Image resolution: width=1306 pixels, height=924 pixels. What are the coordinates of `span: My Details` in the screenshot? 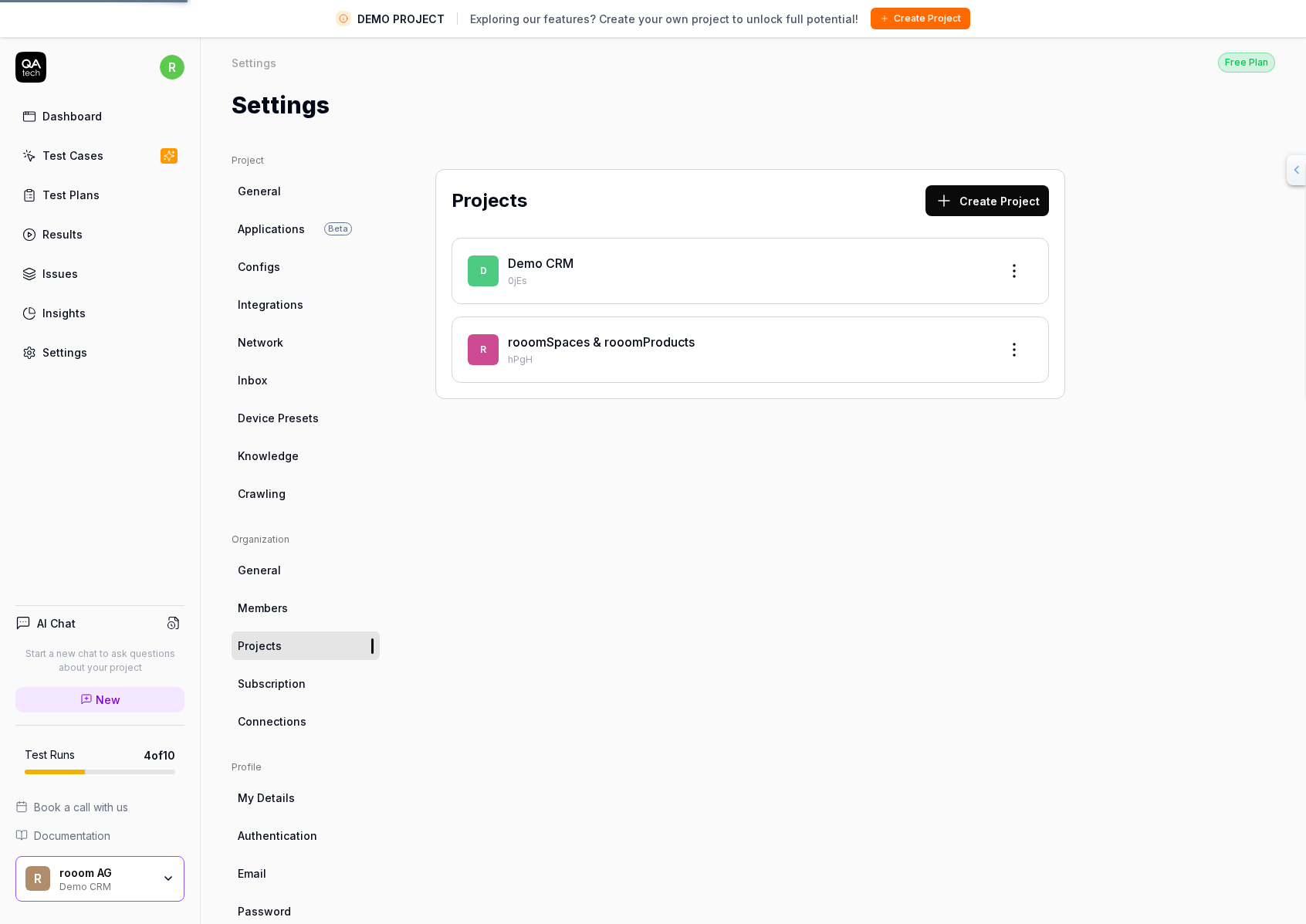 It's located at (266, 797).